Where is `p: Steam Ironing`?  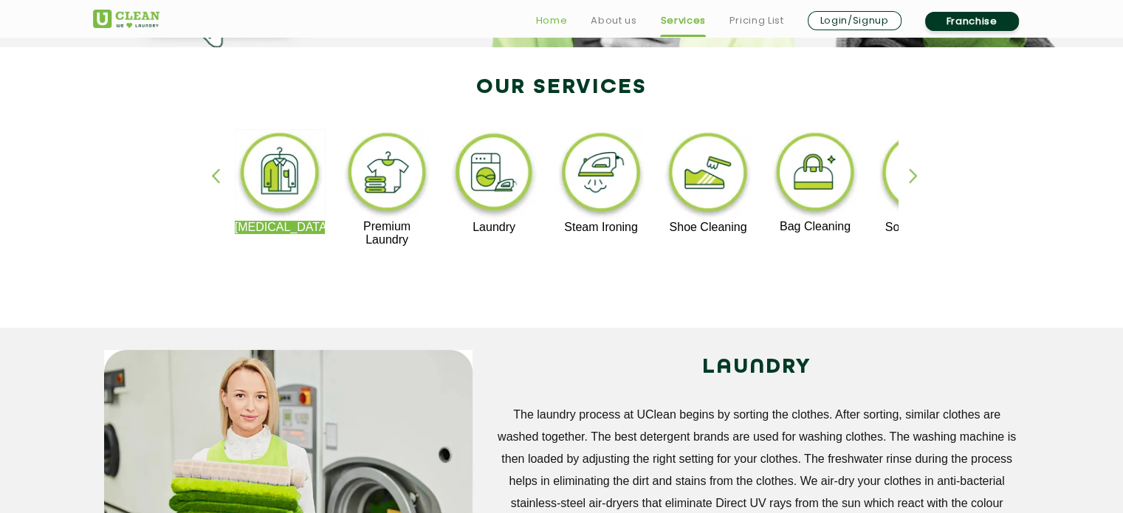 p: Steam Ironing is located at coordinates (601, 227).